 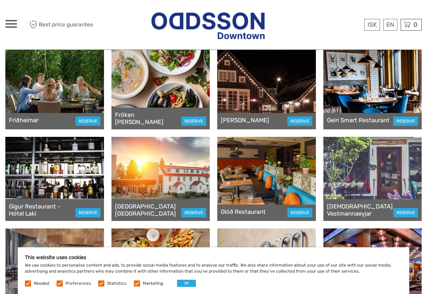 I want to click on img: Reykjavik Residence, so click(x=208, y=25).